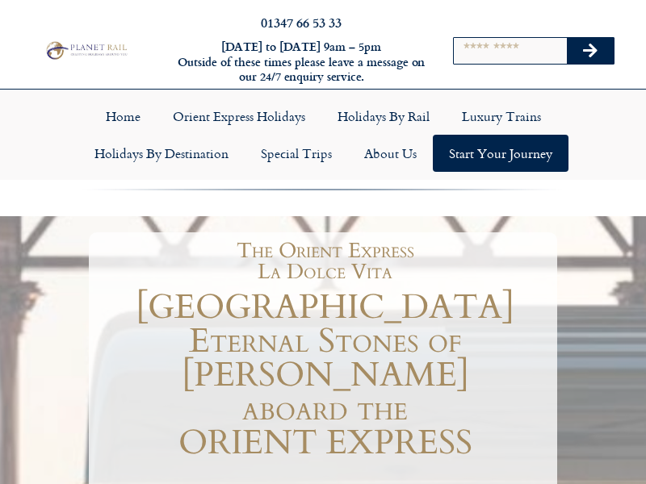 This screenshot has height=484, width=646. What do you see at coordinates (500, 153) in the screenshot?
I see `a: Start your Journey` at bounding box center [500, 153].